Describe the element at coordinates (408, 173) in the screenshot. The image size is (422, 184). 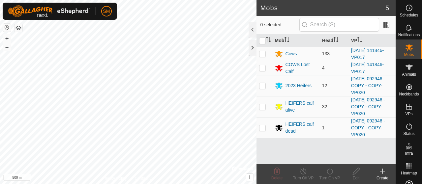
I see `span: Heatmap` at that location.